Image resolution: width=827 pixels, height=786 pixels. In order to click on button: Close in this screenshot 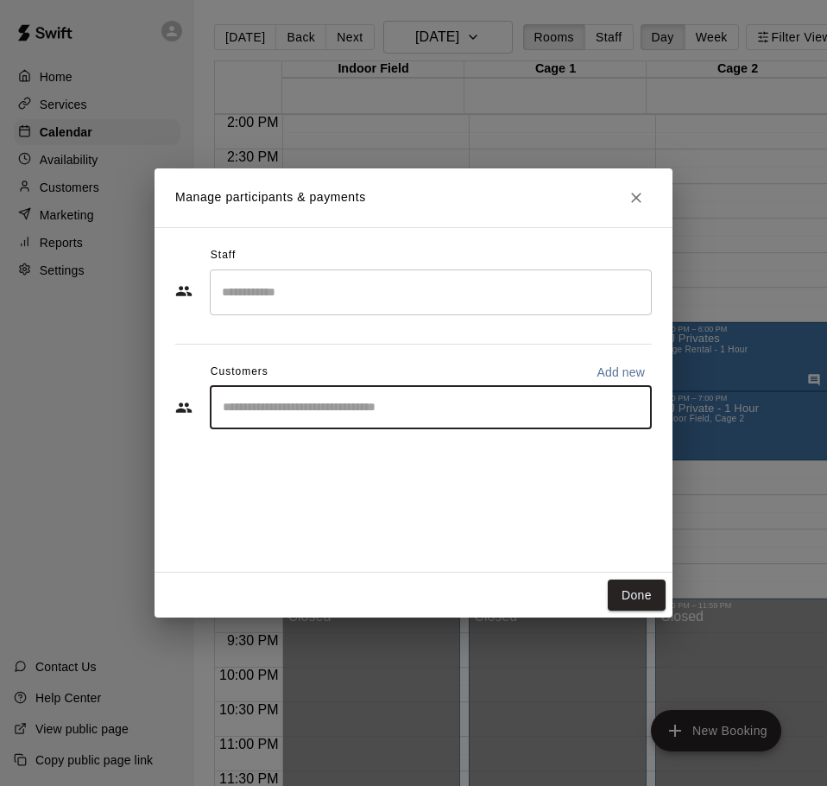, I will do `click(636, 198)`.